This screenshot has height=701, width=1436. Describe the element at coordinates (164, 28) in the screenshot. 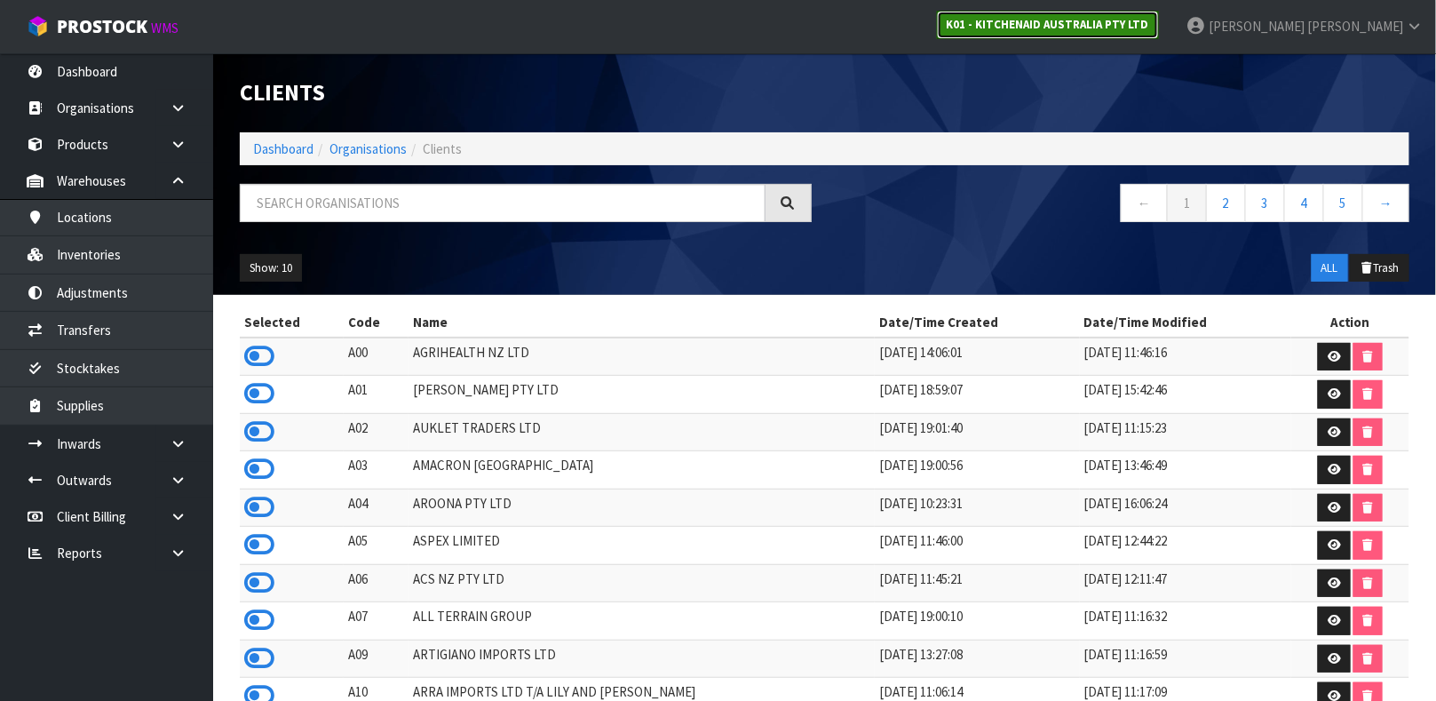

I see `small: WMS` at that location.